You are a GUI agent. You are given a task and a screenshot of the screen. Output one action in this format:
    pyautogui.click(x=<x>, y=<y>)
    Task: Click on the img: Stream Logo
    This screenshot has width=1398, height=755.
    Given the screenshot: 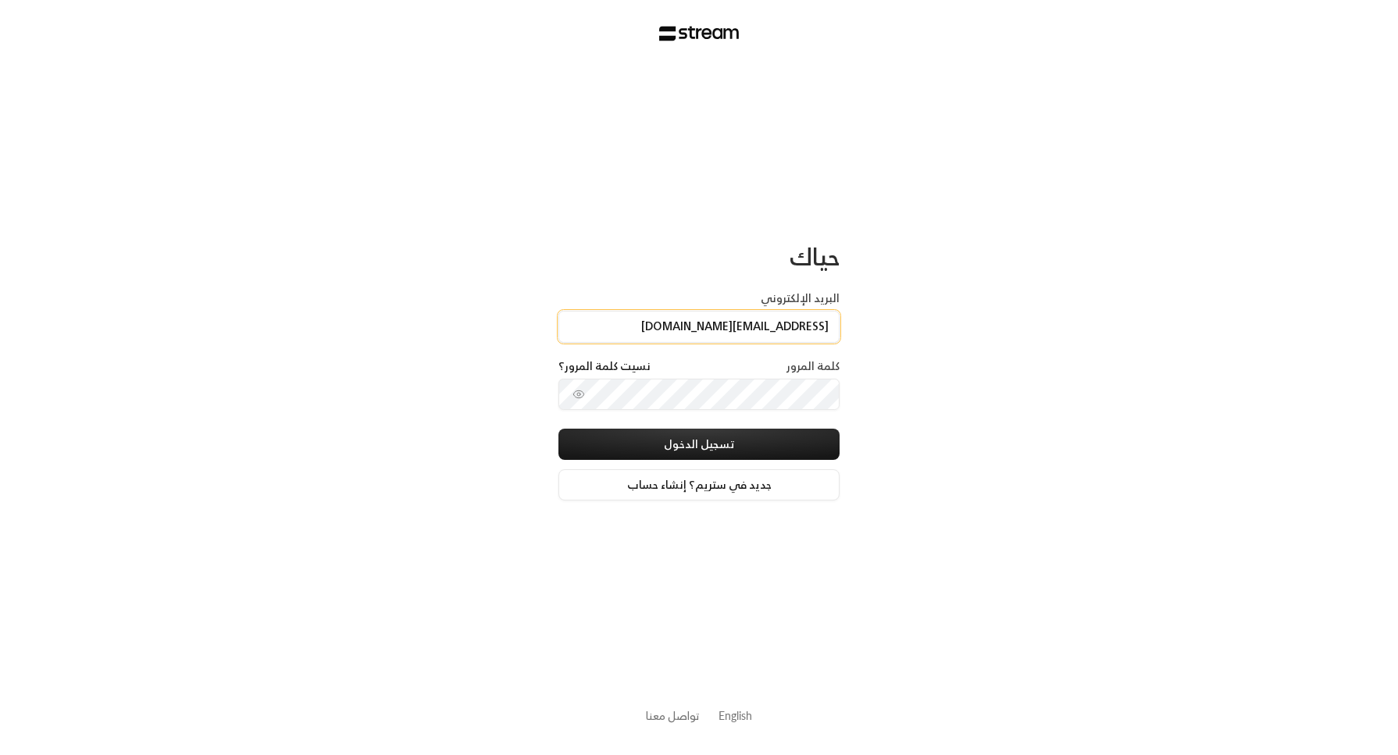 What is the action you would take?
    pyautogui.click(x=699, y=34)
    